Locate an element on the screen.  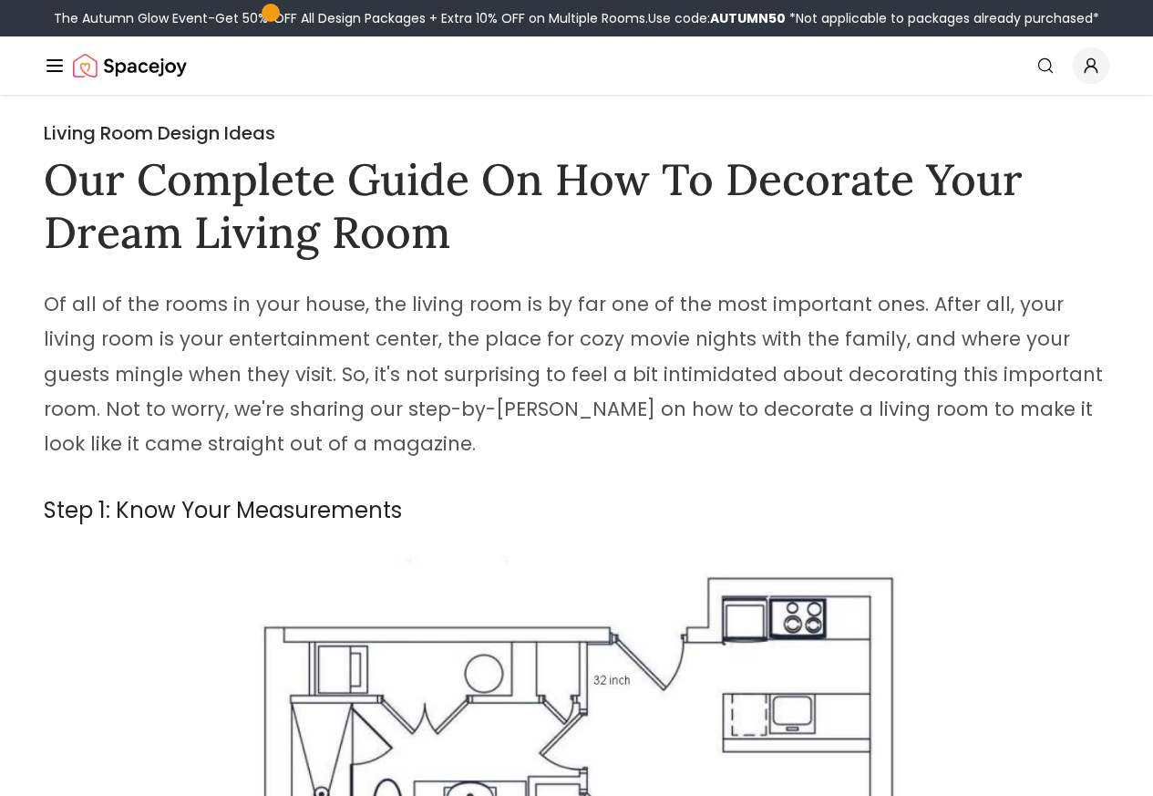
h1: Our Complete Guide On How To Decorate Your Dream Living Room is located at coordinates (576, 205).